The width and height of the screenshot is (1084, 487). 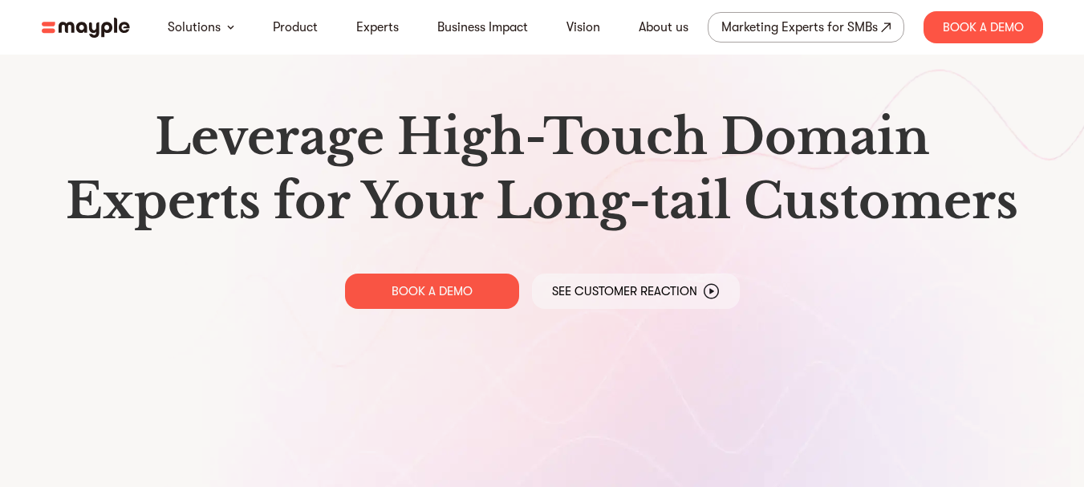 What do you see at coordinates (432, 291) in the screenshot?
I see `a: BOOK A DEMO` at bounding box center [432, 291].